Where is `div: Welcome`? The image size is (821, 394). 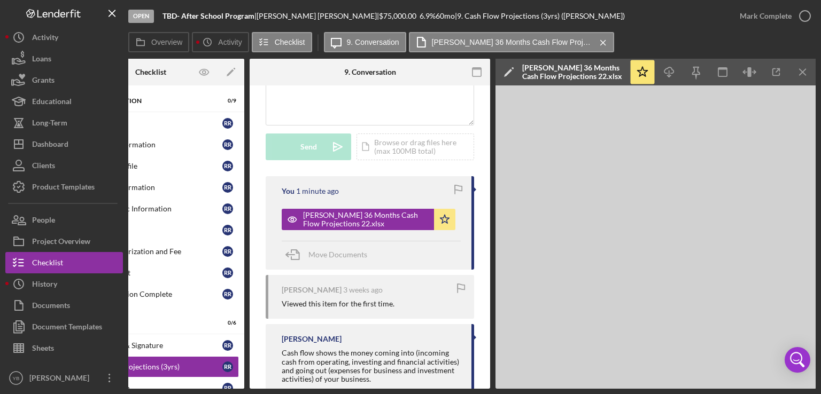 div: Welcome is located at coordinates (153, 123).